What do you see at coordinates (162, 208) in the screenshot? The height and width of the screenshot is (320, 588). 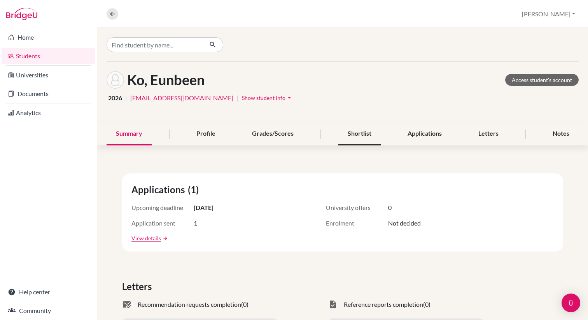 I see `span: Upcoming deadline` at bounding box center [162, 208].